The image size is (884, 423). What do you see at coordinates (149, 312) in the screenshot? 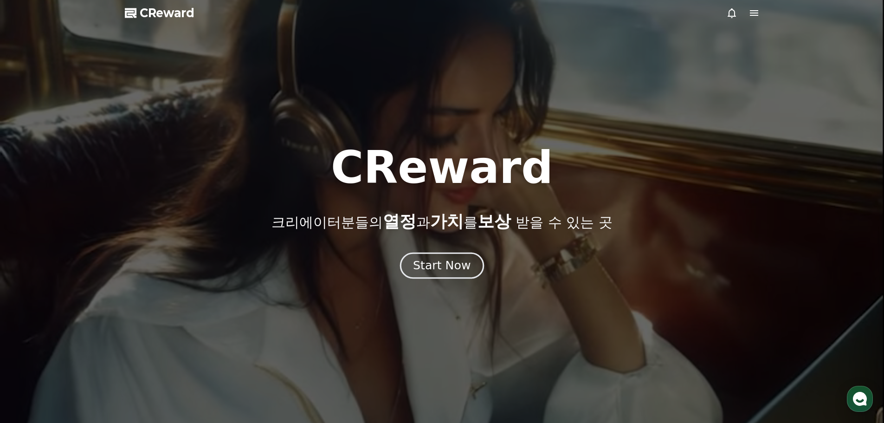
I see `span: 설정` at bounding box center [149, 312].